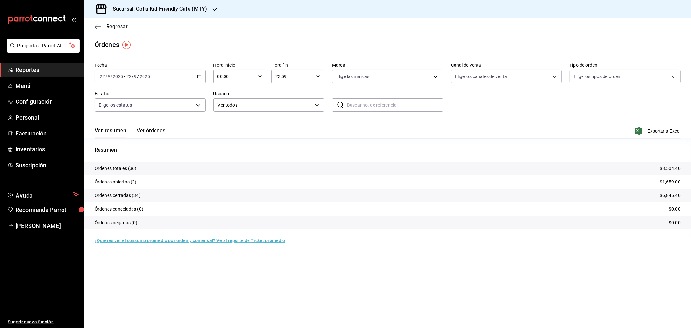 Image resolution: width=691 pixels, height=328 pixels. Describe the element at coordinates (130, 133) in the screenshot. I see `div: navigation tabs` at that location.